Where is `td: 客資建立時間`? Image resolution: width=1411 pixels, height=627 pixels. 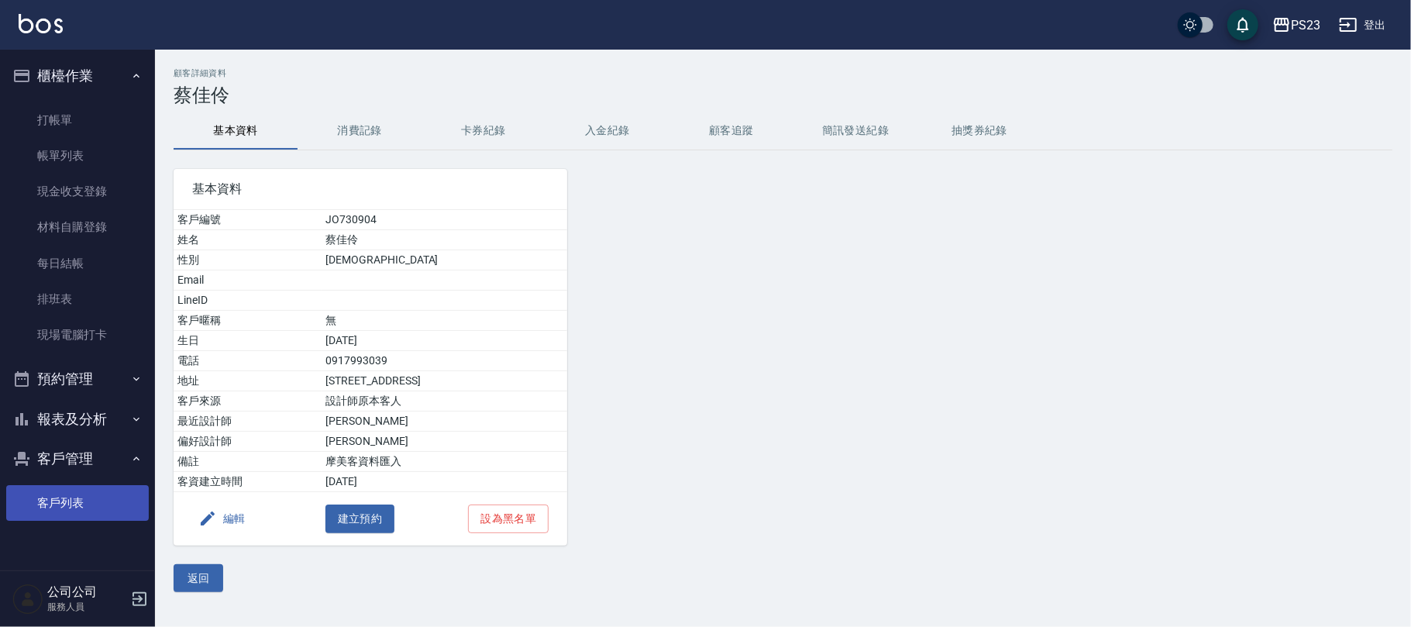 td: 客資建立時間 is located at coordinates (247, 482).